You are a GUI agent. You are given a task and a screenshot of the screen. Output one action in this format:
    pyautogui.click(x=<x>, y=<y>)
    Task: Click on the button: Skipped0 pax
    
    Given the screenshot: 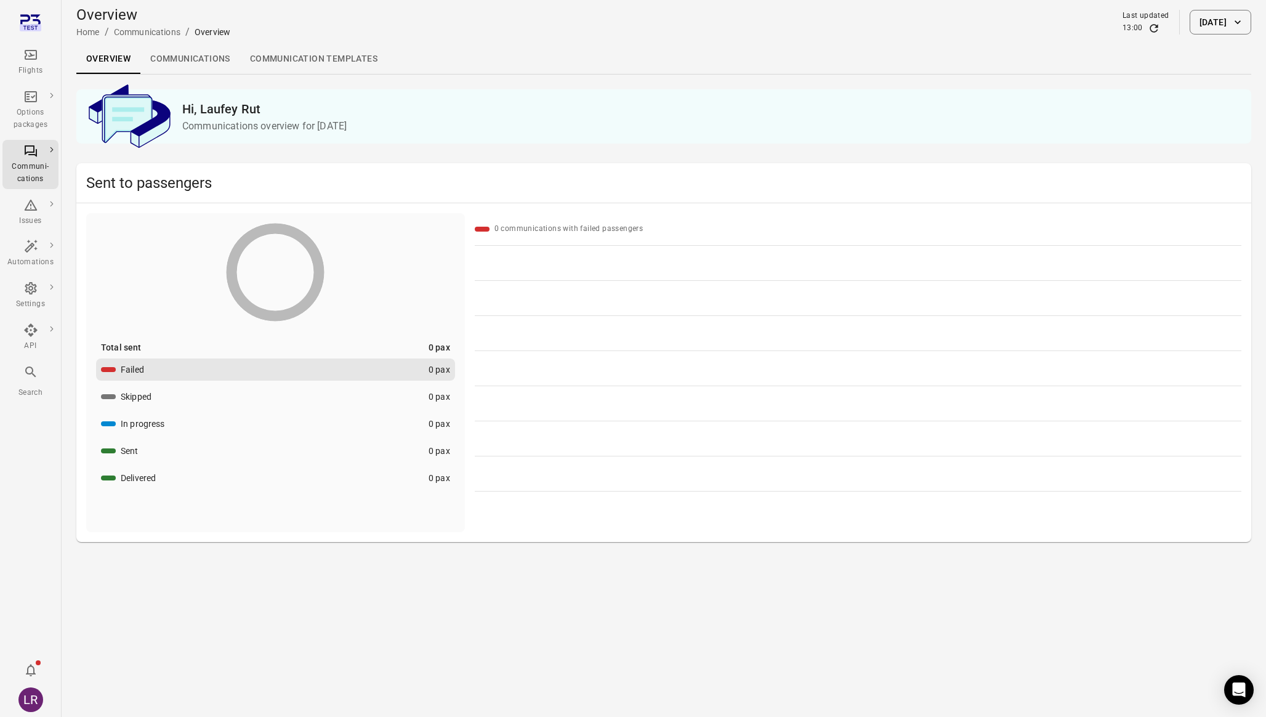 What is the action you would take?
    pyautogui.click(x=275, y=397)
    